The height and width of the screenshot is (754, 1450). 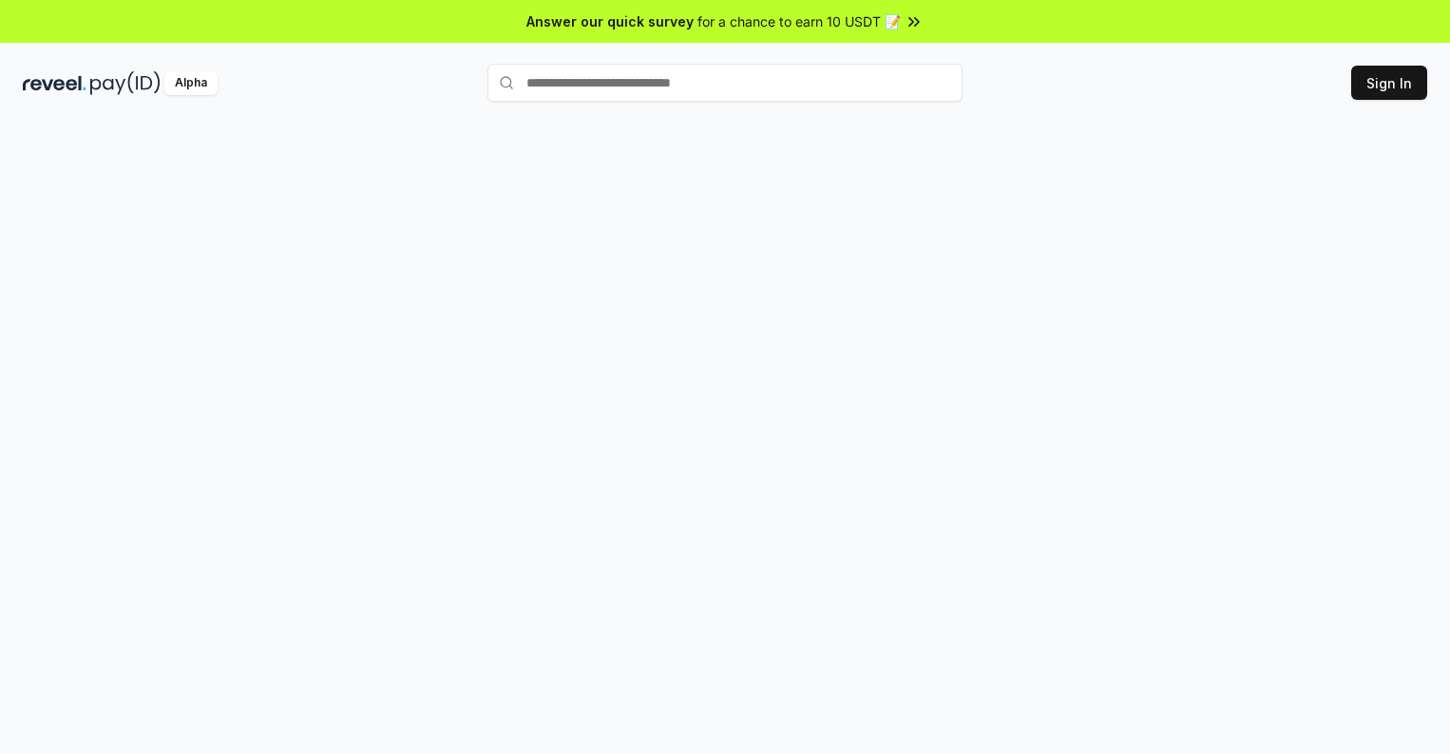 I want to click on img: pay_id, so click(x=125, y=83).